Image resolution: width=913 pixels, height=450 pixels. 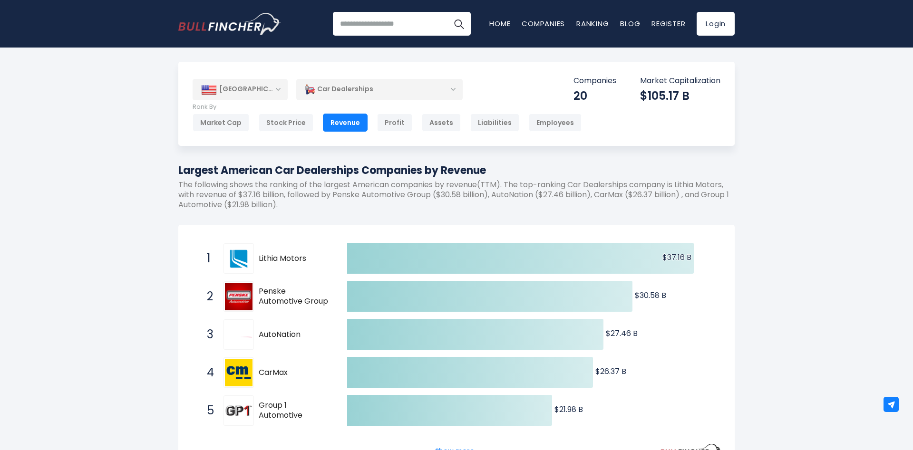 What do you see at coordinates (207, 297) in the screenshot?
I see `span: 2` at bounding box center [207, 297].